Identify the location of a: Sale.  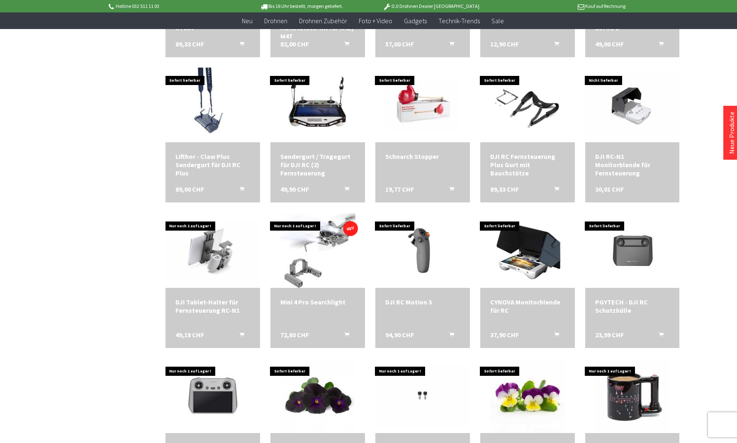
(498, 21).